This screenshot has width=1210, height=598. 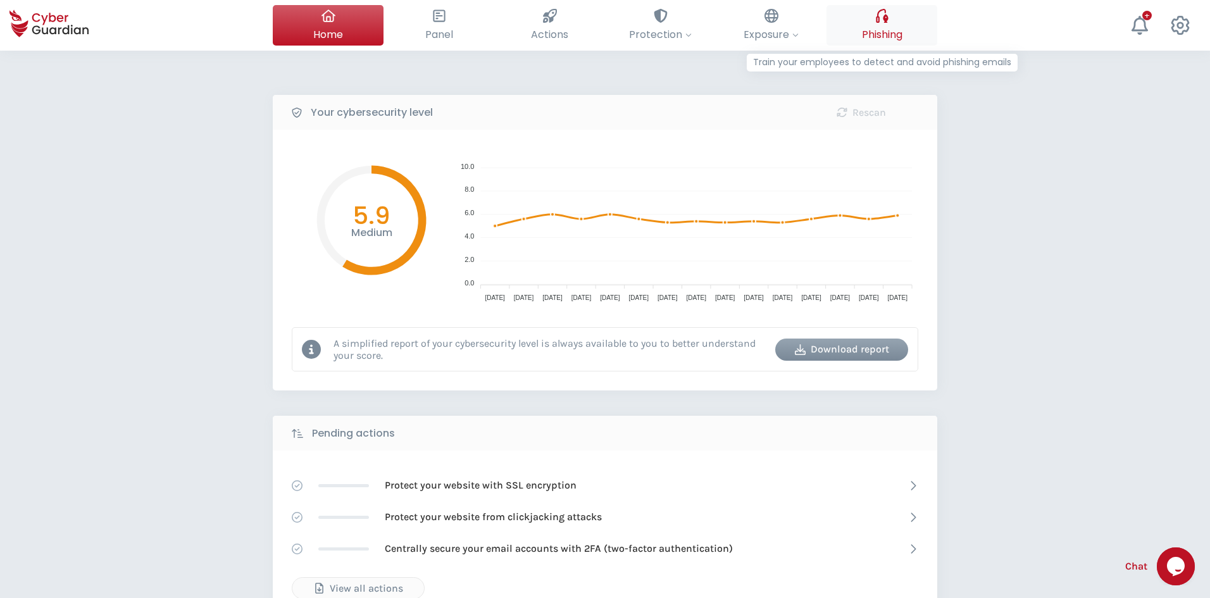 I want to click on span: Exposure, so click(x=770, y=34).